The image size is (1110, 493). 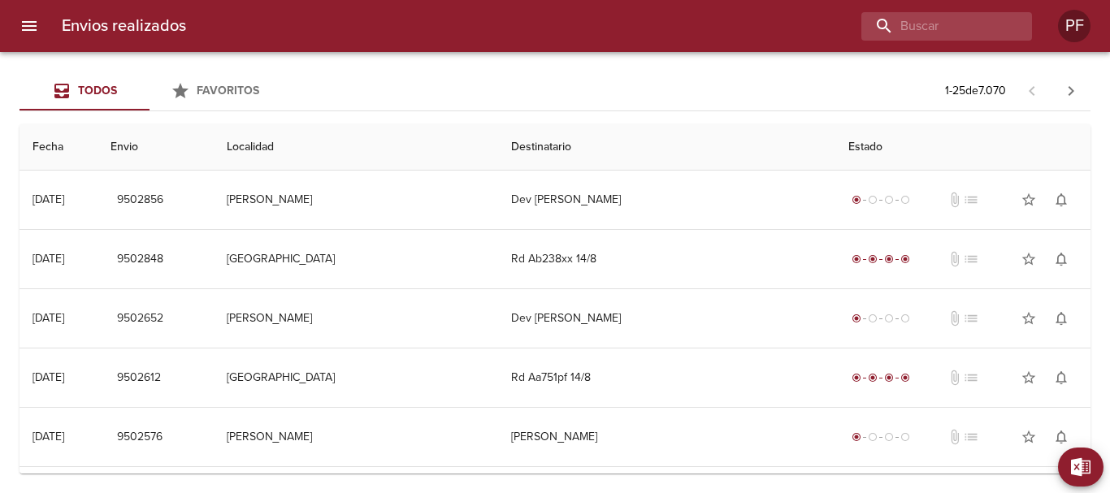 What do you see at coordinates (58, 147) in the screenshot?
I see `th: Fecha` at bounding box center [58, 147].